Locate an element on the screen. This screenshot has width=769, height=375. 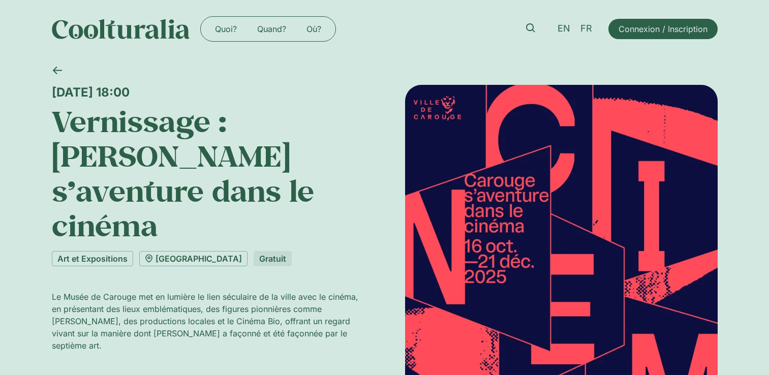
a: FR is located at coordinates (586, 28).